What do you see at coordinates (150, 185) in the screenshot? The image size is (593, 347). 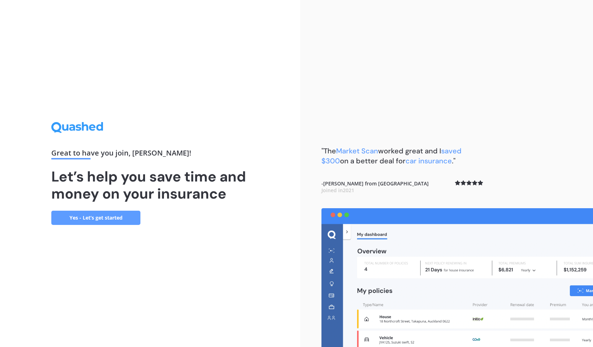 I see `h1: Let’s help you save time and money on your insurance` at bounding box center [150, 185].